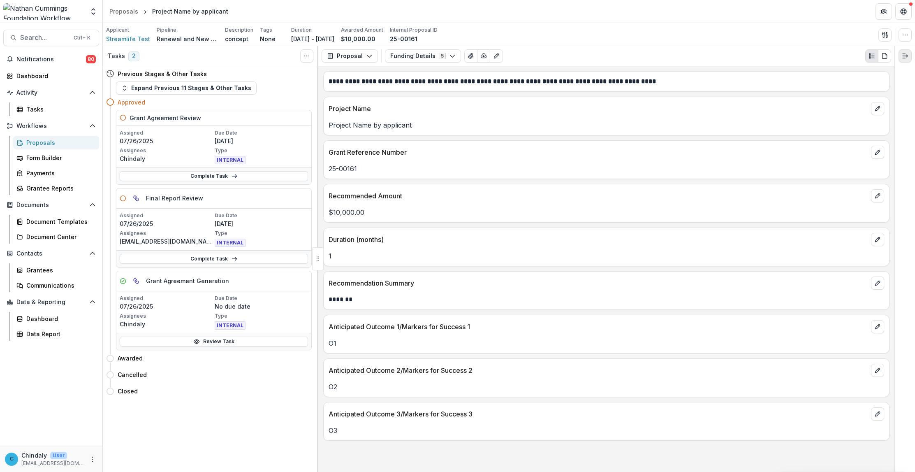  What do you see at coordinates (44, 12) in the screenshot?
I see `img: Nathan Cummings Foundation Workflow Sandbox logo` at bounding box center [44, 12].